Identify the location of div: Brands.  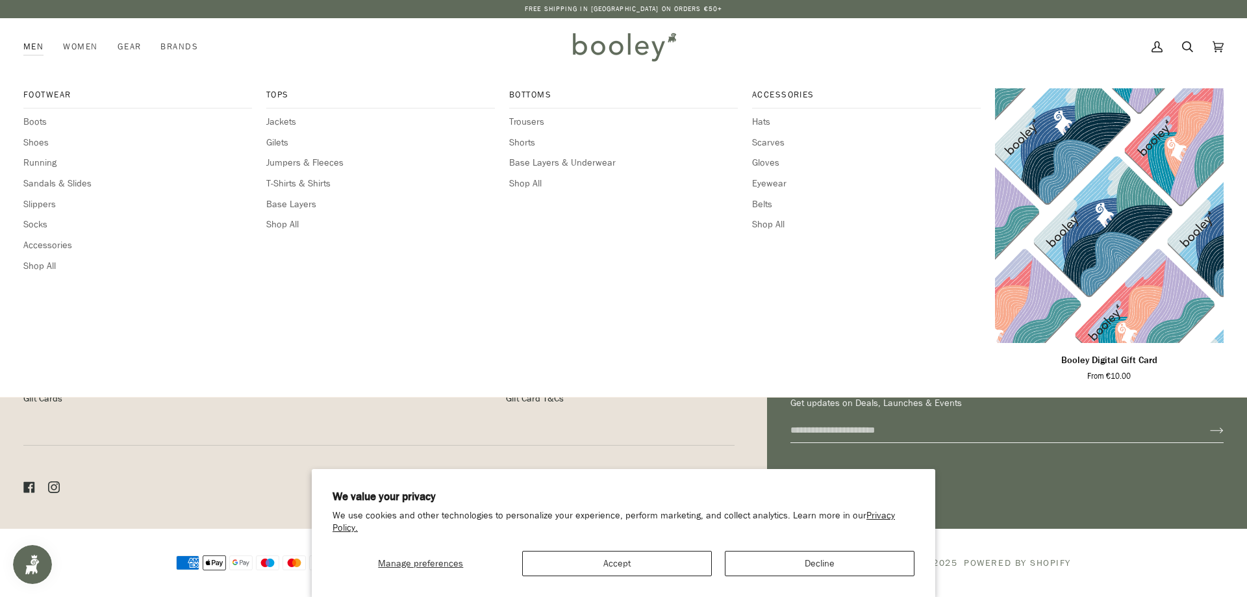
(179, 47).